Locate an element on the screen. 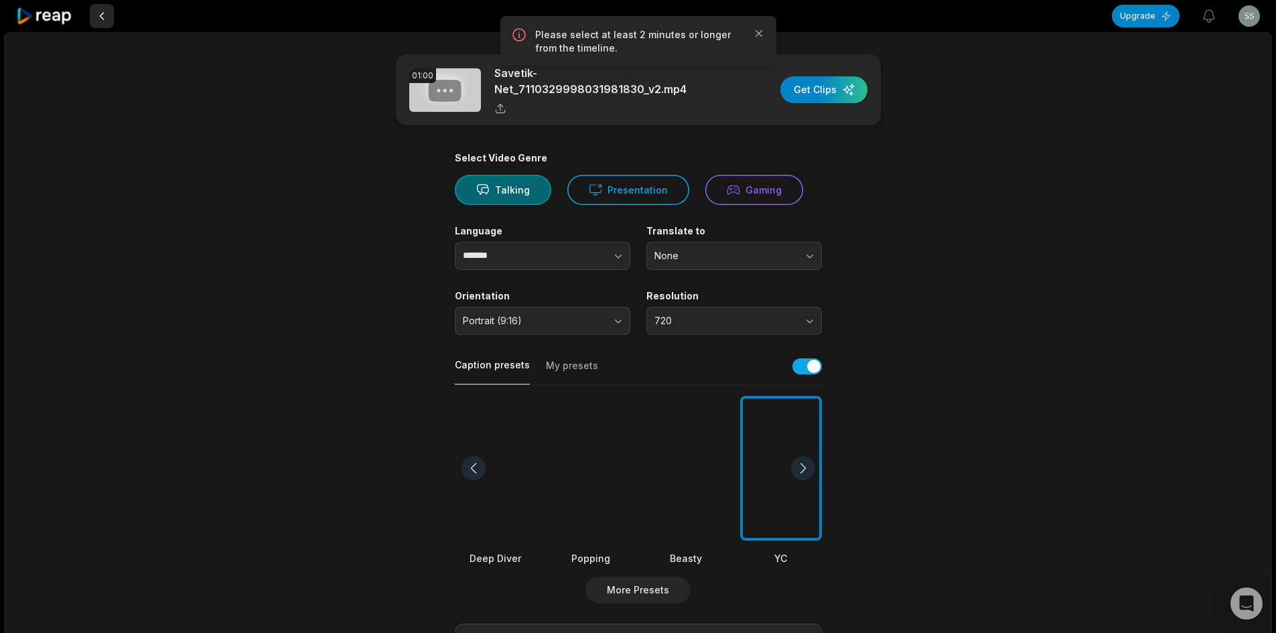 This screenshot has width=1276, height=633. button: Talking is located at coordinates (503, 190).